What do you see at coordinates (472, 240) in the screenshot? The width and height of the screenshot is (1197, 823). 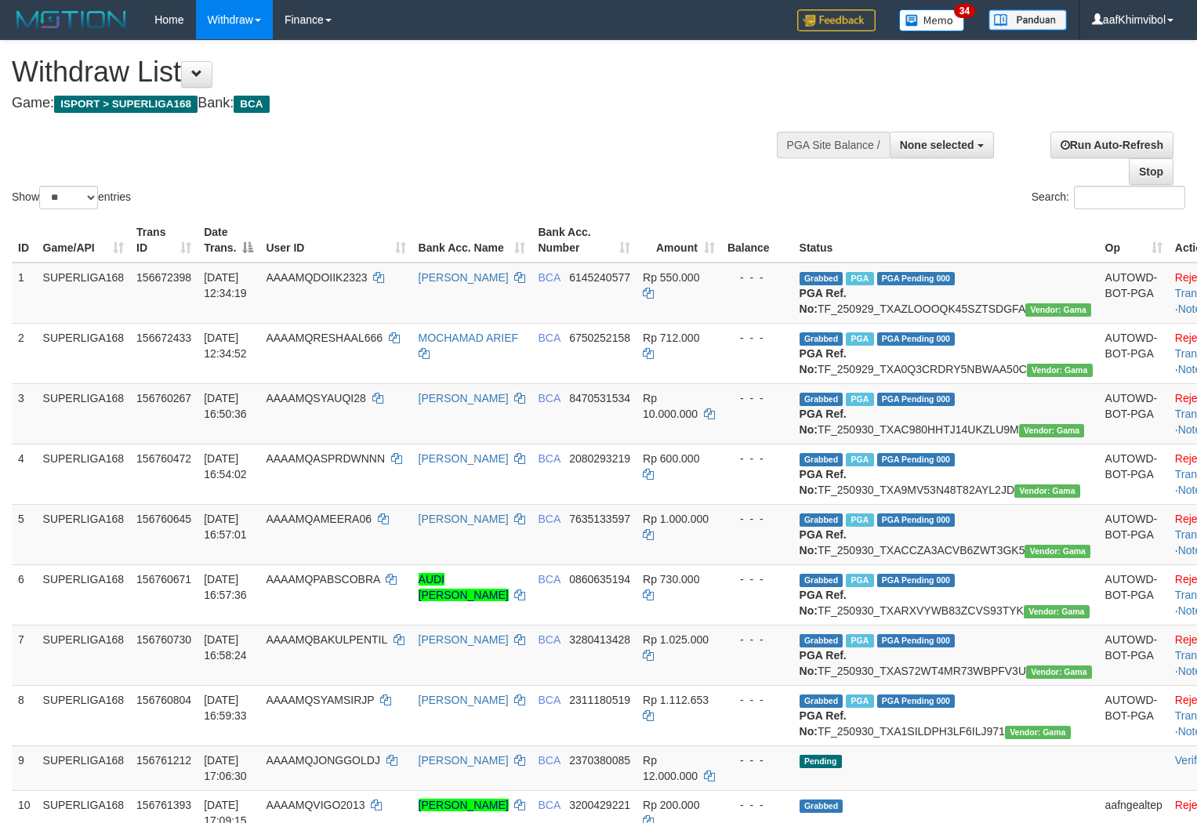 I see `th: Bank Acc. Name: activate to sort column ascending` at bounding box center [472, 240].